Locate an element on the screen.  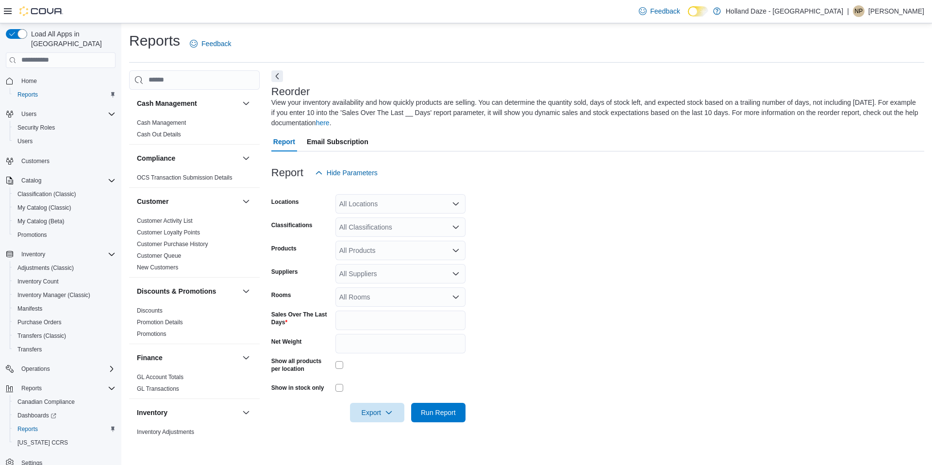
h3: Reorder is located at coordinates (290, 92).